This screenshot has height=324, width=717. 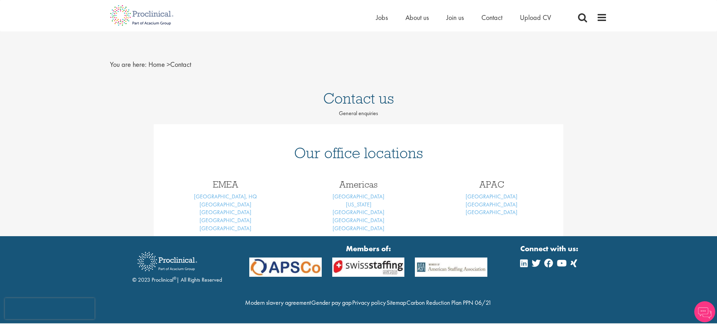 What do you see at coordinates (492, 18) in the screenshot?
I see `a: Contact` at bounding box center [492, 18].